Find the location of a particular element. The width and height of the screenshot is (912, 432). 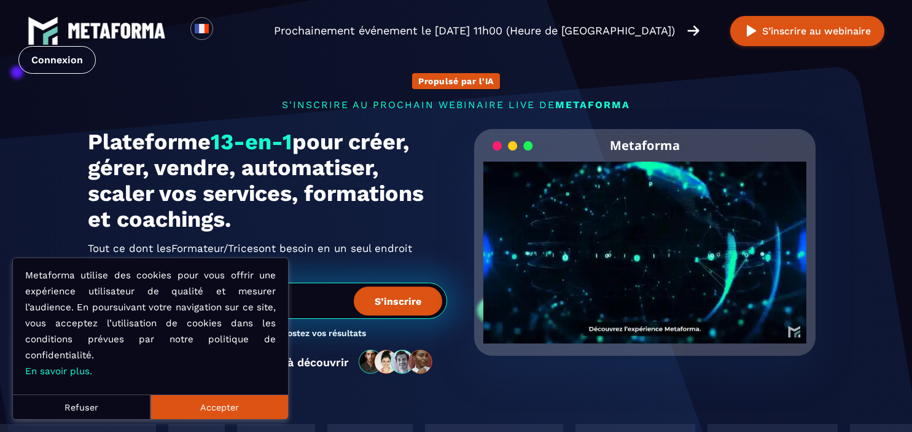

img: community-people is located at coordinates (396, 362).